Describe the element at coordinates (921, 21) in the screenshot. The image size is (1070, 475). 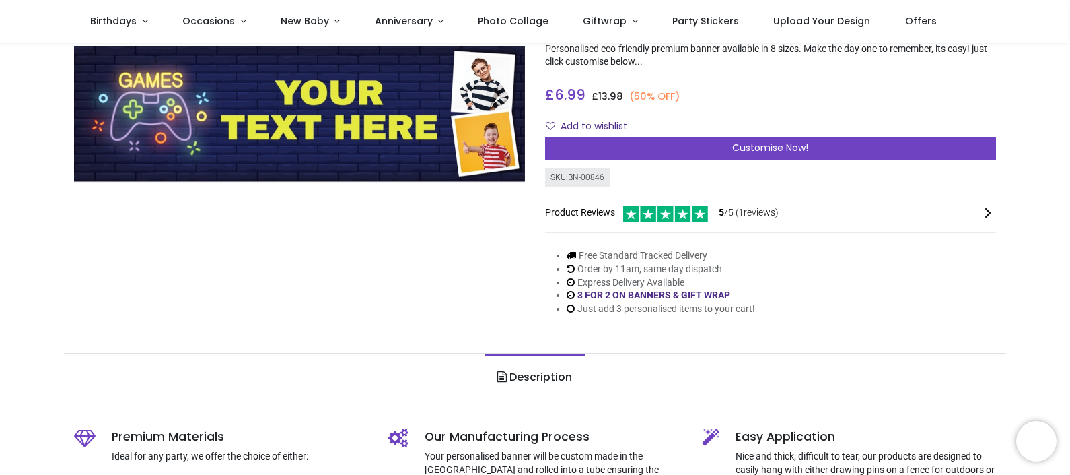
I see `span: Offers` at that location.